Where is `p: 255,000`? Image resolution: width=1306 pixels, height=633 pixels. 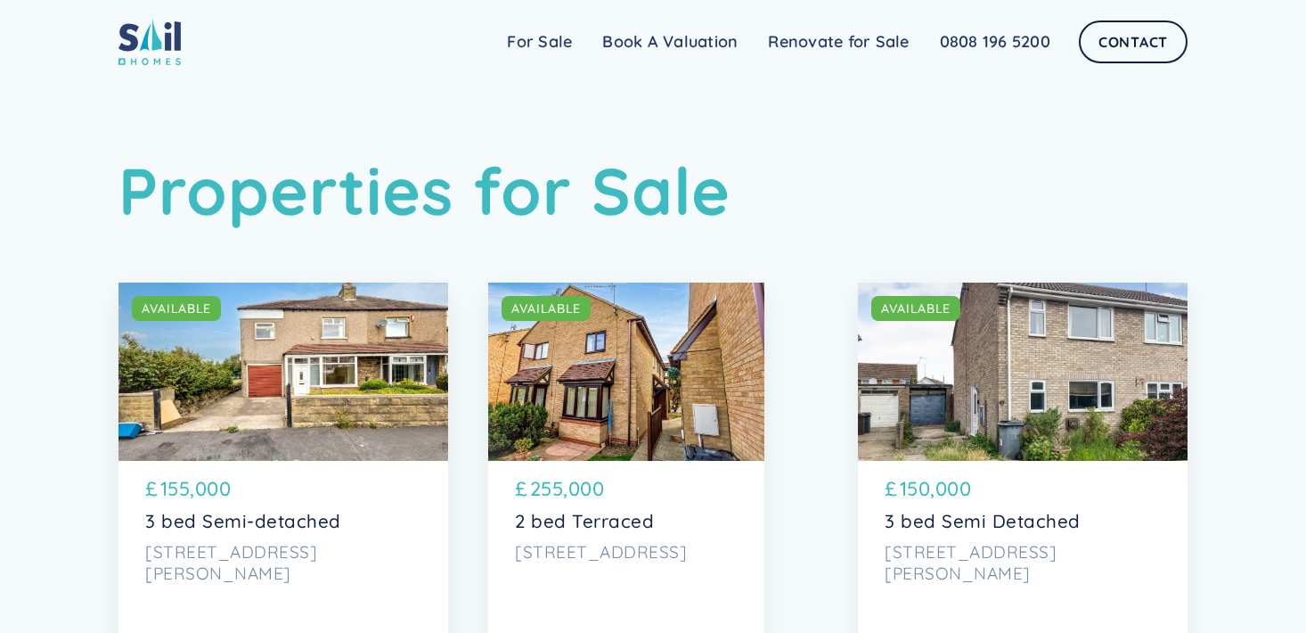 p: 255,000 is located at coordinates (568, 488).